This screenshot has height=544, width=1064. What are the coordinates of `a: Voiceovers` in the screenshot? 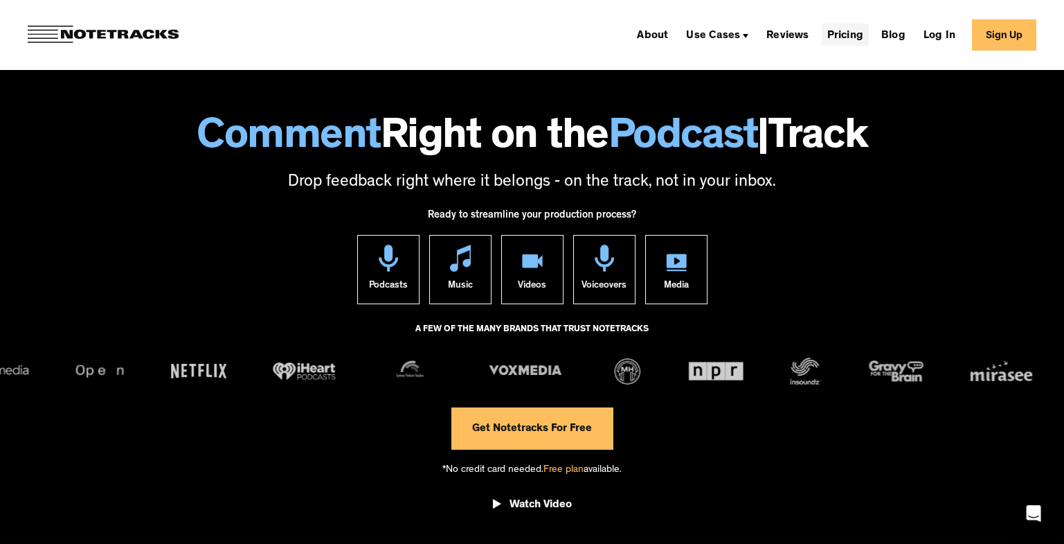 It's located at (604, 269).